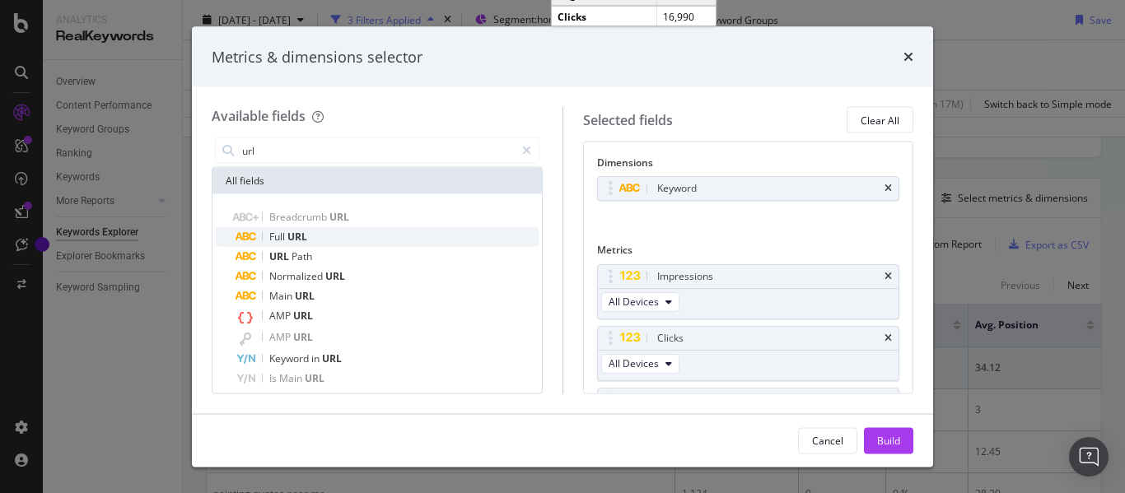  What do you see at coordinates (562, 246) in the screenshot?
I see `div: modal` at bounding box center [562, 246].